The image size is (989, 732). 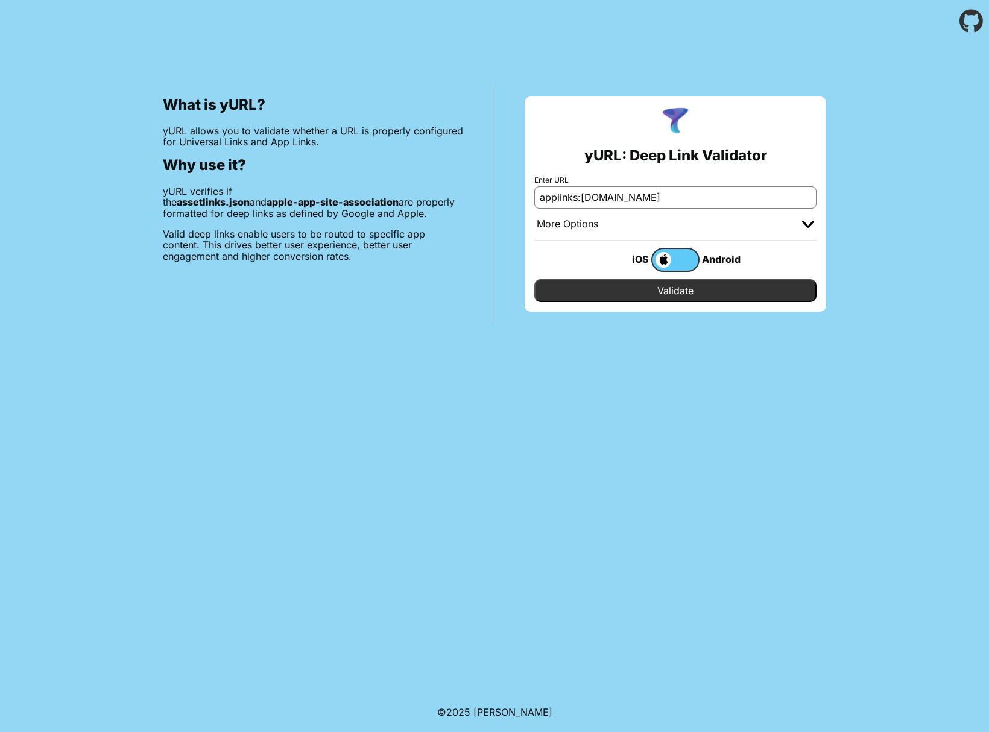 I want to click on a: Michael Ibragimchayev's Personal Site, so click(x=513, y=712).